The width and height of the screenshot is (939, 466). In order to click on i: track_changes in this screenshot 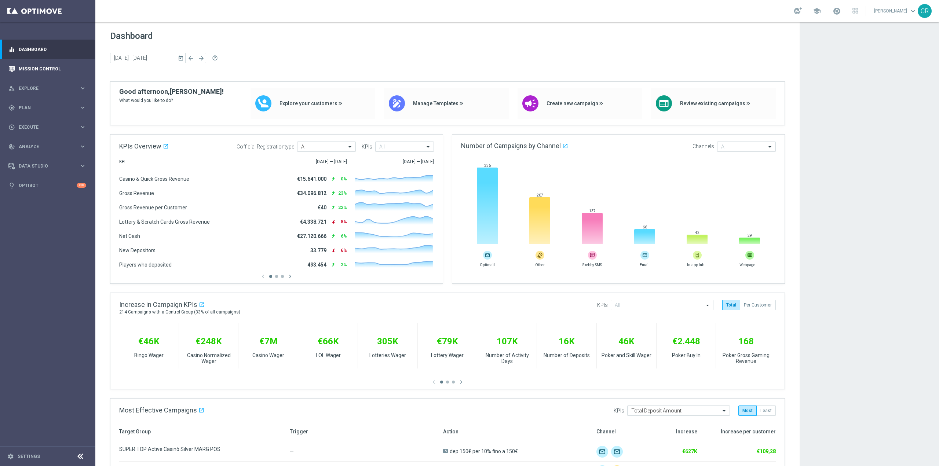, I will do `click(12, 147)`.